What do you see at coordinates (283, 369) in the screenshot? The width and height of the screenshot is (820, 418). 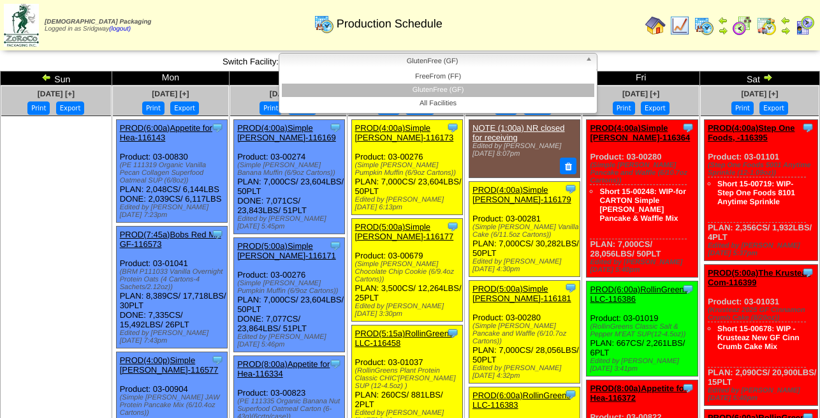 I see `a: PROD(8:00a)Appetite for Hea-116334` at bounding box center [283, 369].